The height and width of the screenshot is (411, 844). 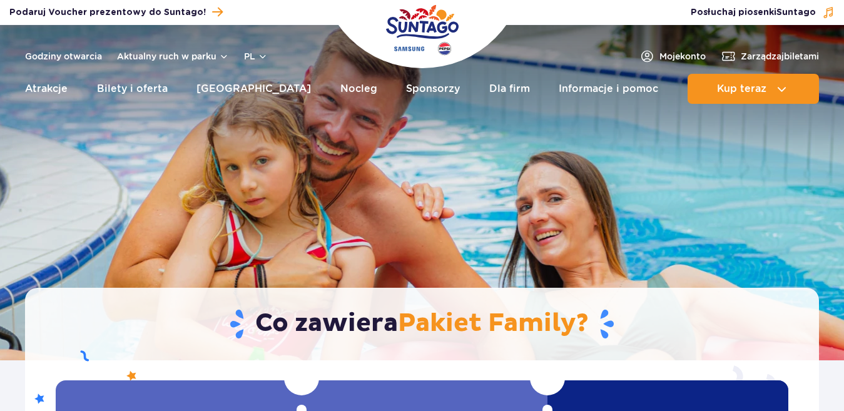 I want to click on button: pl, so click(x=256, y=56).